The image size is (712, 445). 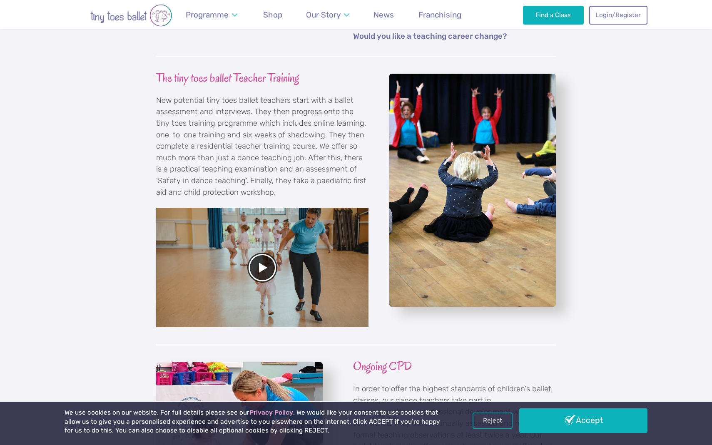 What do you see at coordinates (440, 15) in the screenshot?
I see `a: Franchising` at bounding box center [440, 15].